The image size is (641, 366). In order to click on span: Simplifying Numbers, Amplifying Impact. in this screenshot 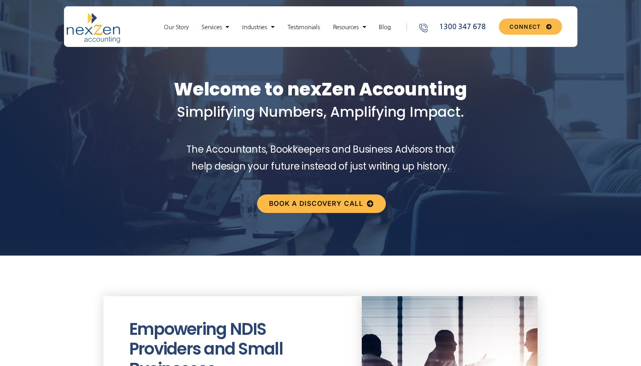, I will do `click(320, 112)`.